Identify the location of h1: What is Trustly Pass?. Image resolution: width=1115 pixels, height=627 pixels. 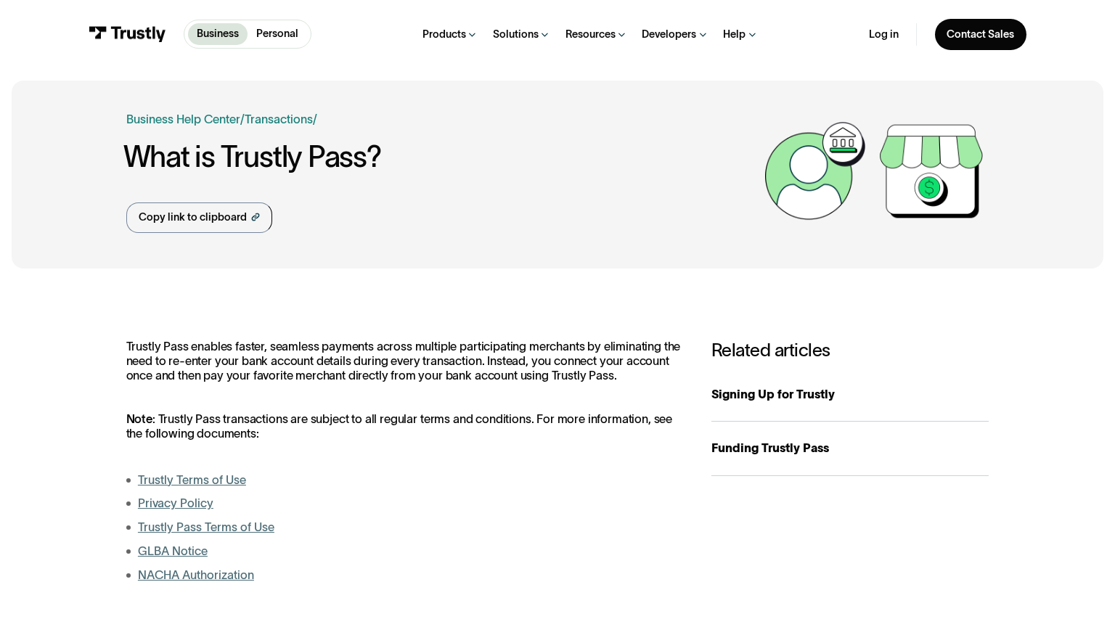
(440, 156).